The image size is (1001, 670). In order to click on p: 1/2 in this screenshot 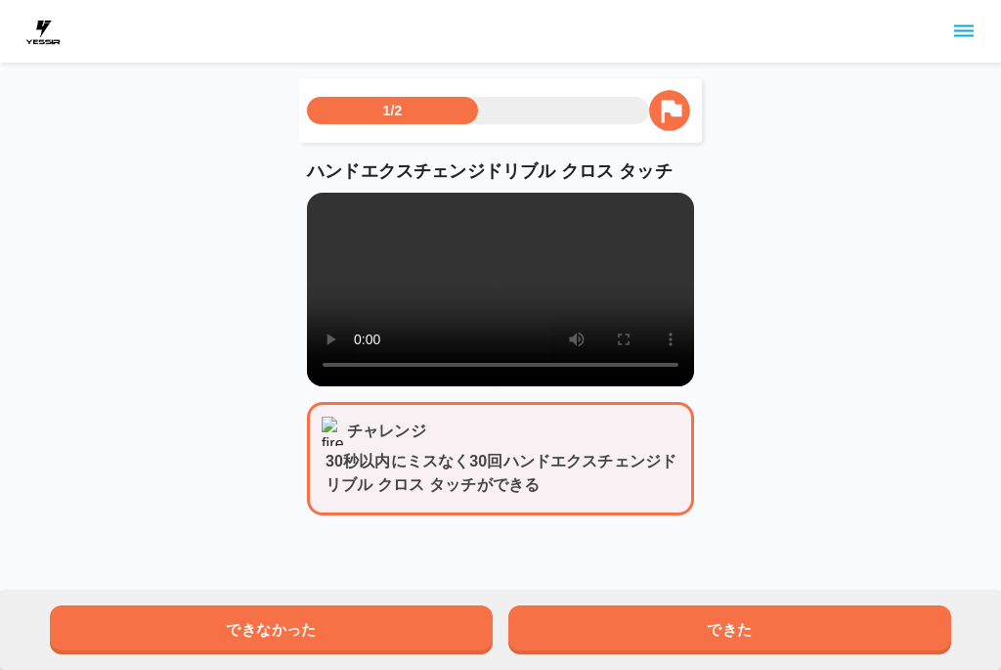, I will do `click(393, 110)`.